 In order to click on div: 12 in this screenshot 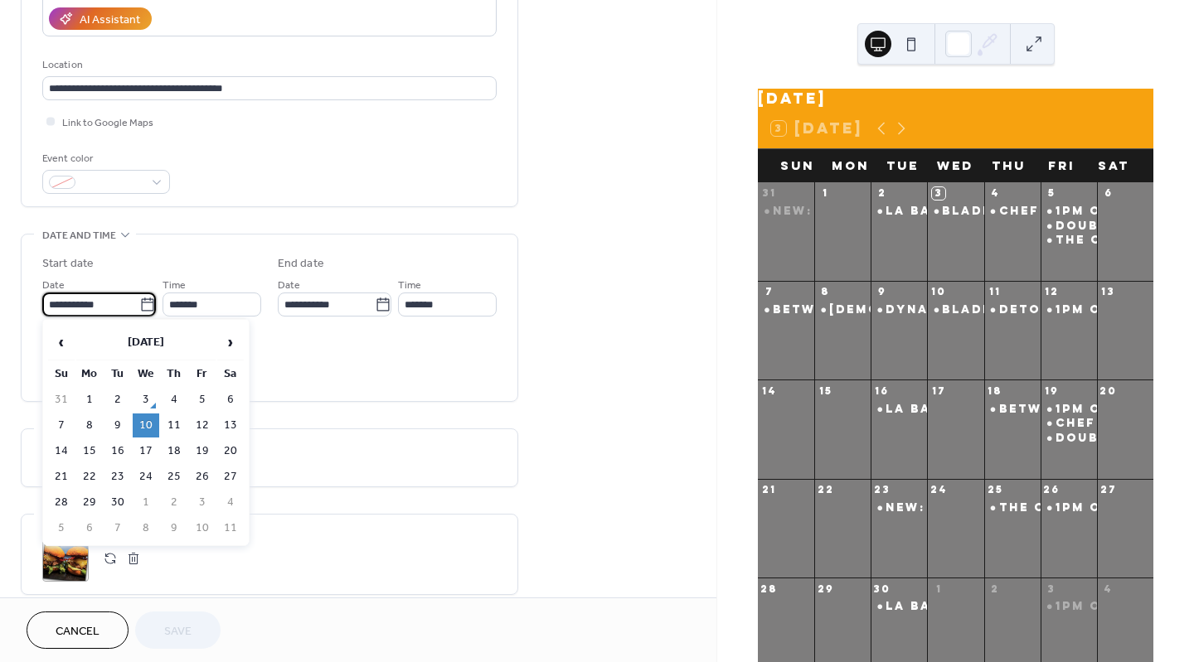, I will do `click(1051, 292)`.